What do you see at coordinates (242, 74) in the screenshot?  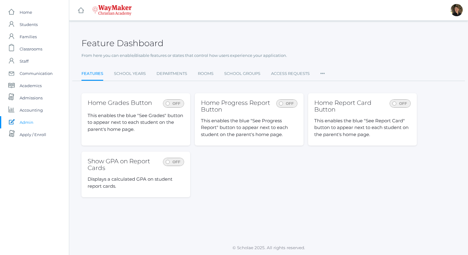 I see `a: School Groups` at bounding box center [242, 74].